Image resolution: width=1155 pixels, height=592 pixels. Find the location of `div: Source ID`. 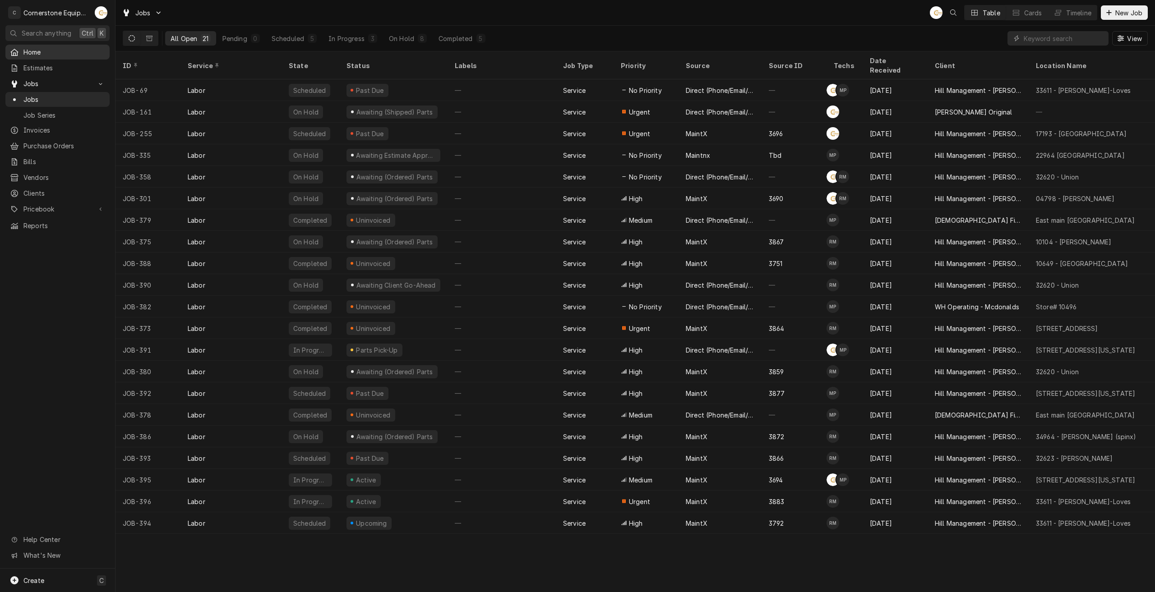

div: Source ID is located at coordinates (793, 65).